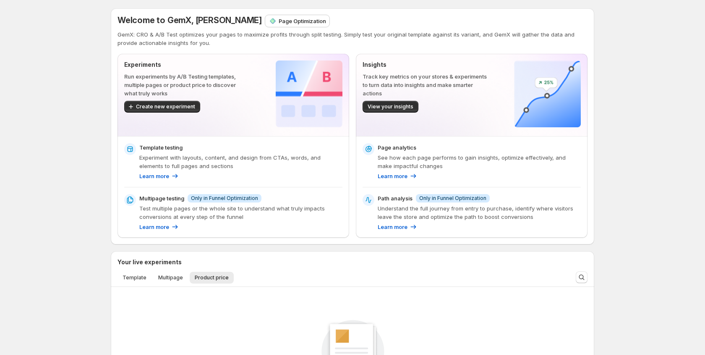 The height and width of the screenshot is (355, 705). I want to click on button: Search and filter results, so click(582, 277).